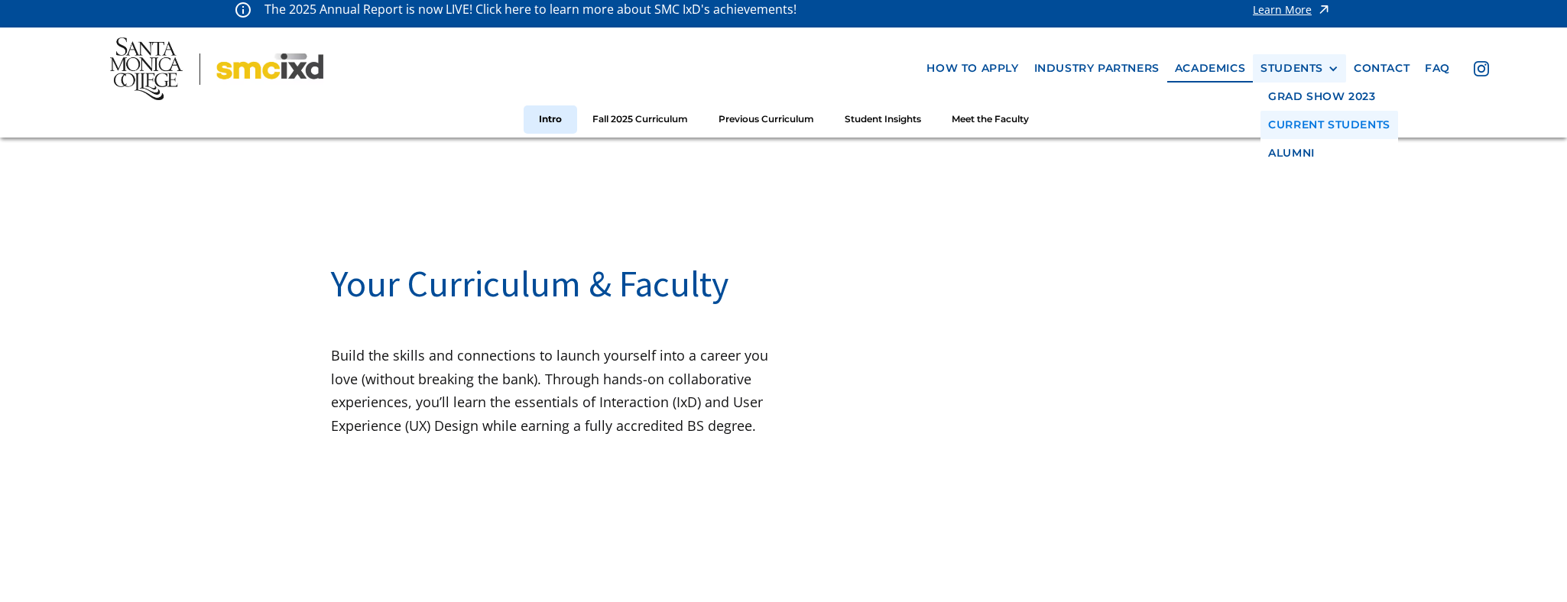  What do you see at coordinates (883, 119) in the screenshot?
I see `a: Student Insights` at bounding box center [883, 119].